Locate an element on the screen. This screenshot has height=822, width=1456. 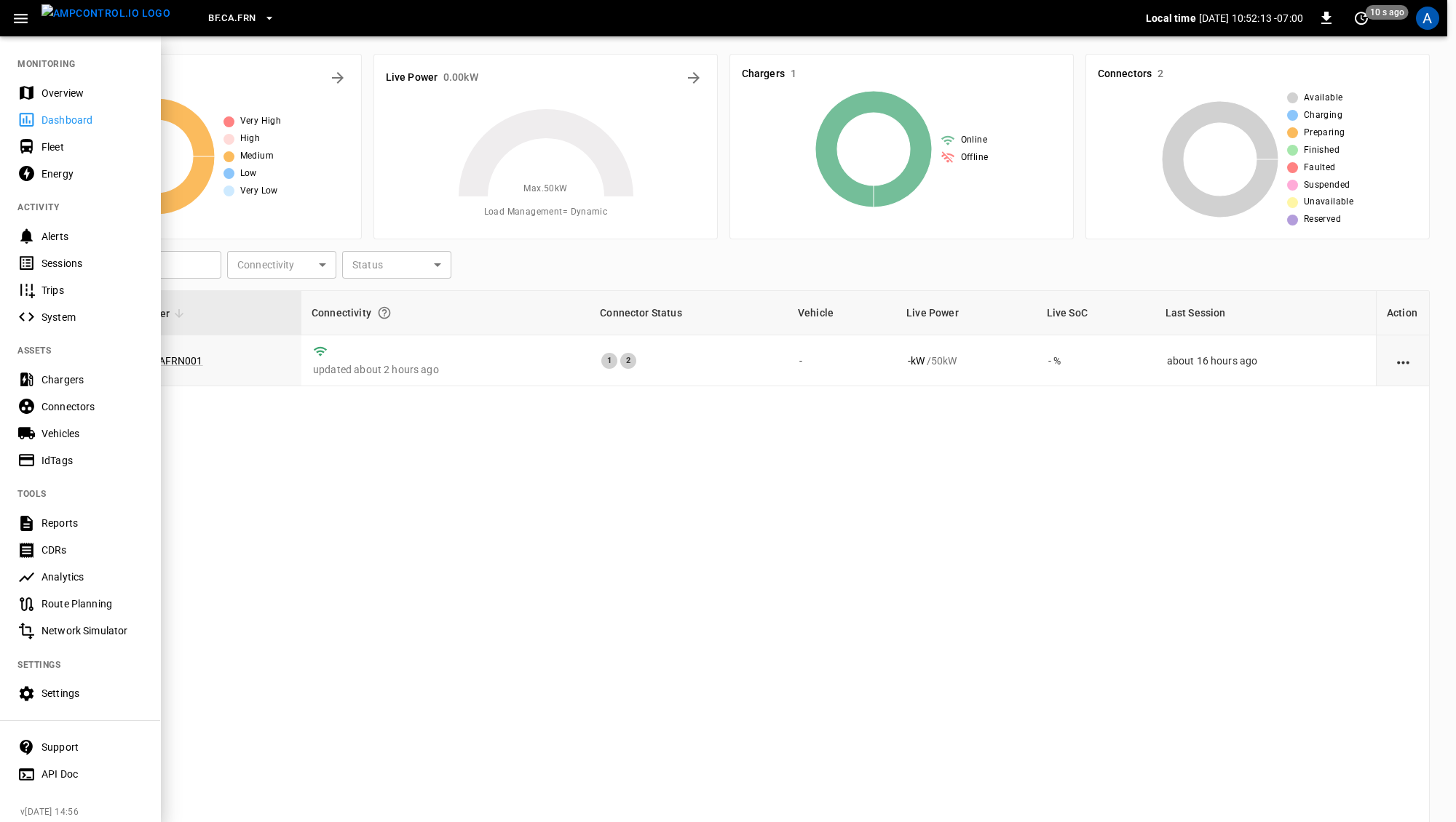
div: Chargers is located at coordinates (92, 380).